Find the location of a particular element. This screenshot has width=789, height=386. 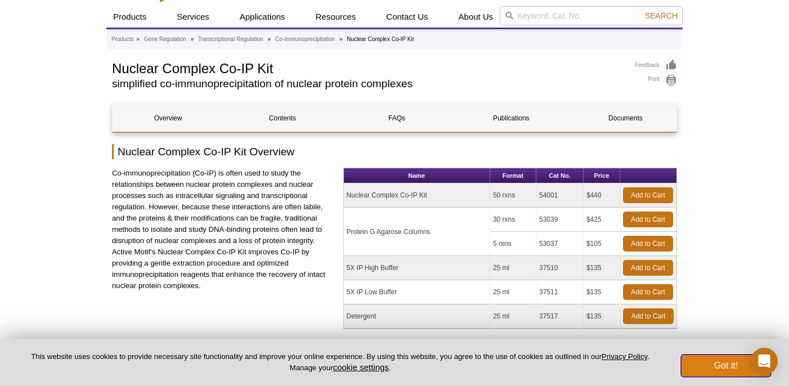

td: $440 is located at coordinates (601, 195).